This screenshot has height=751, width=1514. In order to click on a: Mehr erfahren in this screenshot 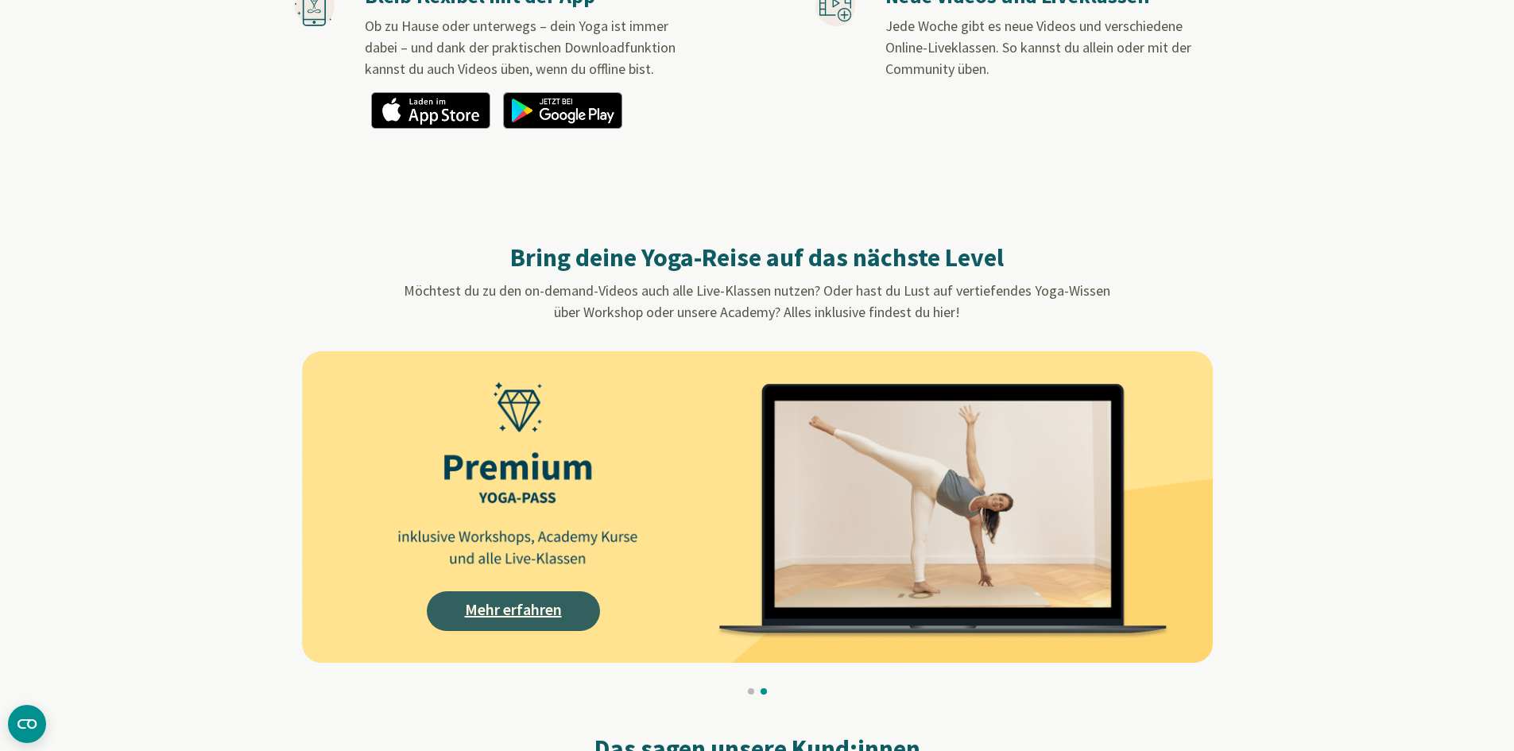, I will do `click(513, 611)`.